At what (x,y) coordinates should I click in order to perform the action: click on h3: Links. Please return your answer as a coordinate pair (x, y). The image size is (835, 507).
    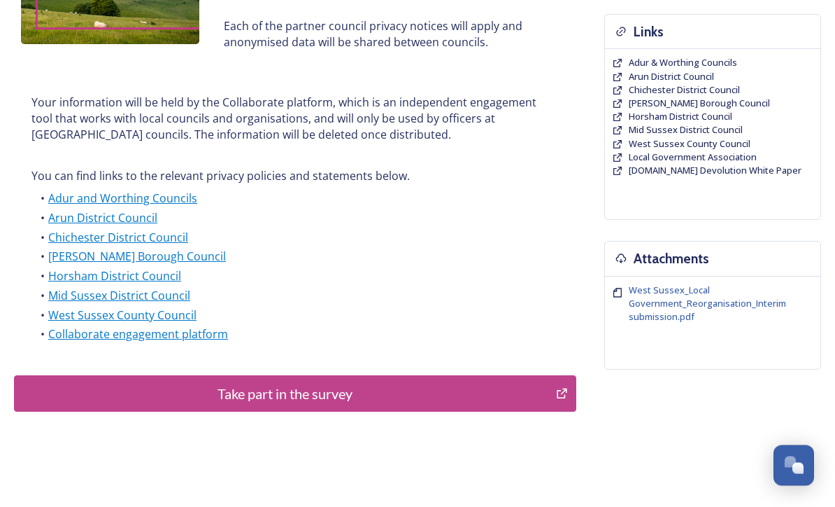
    Looking at the image, I should click on (649, 32).